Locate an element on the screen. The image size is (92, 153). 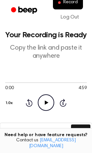
button: Copy is located at coordinates (81, 130).